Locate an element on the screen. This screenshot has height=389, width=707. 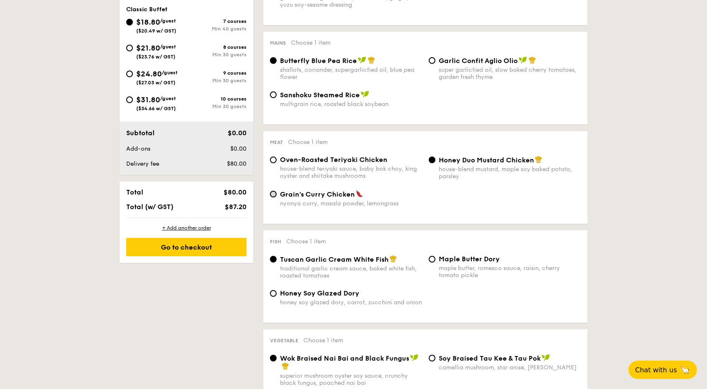
input: $21.80/guest($23.76 w/ GST)8 coursesMin 30 guests is located at coordinates (130, 48).